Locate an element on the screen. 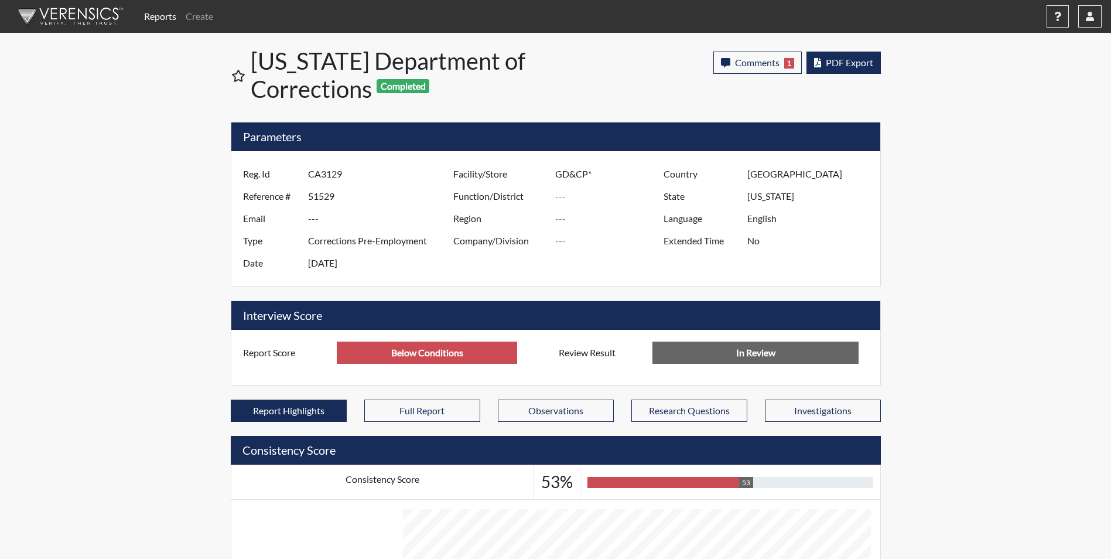  a: Reports is located at coordinates (160, 16).